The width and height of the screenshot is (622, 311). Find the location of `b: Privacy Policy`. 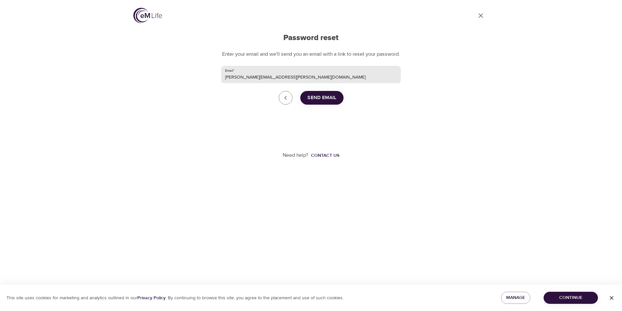

b: Privacy Policy is located at coordinates (151, 298).